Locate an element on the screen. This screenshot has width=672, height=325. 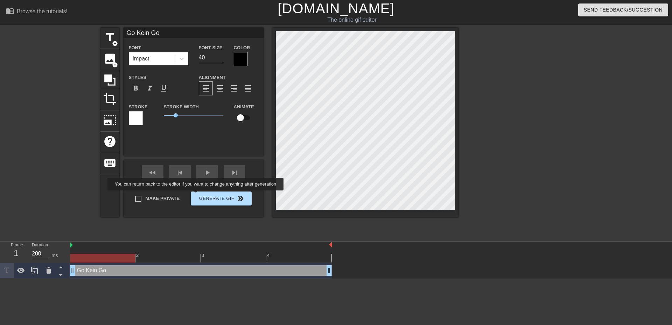
span: skip_next is located at coordinates (234, 173).